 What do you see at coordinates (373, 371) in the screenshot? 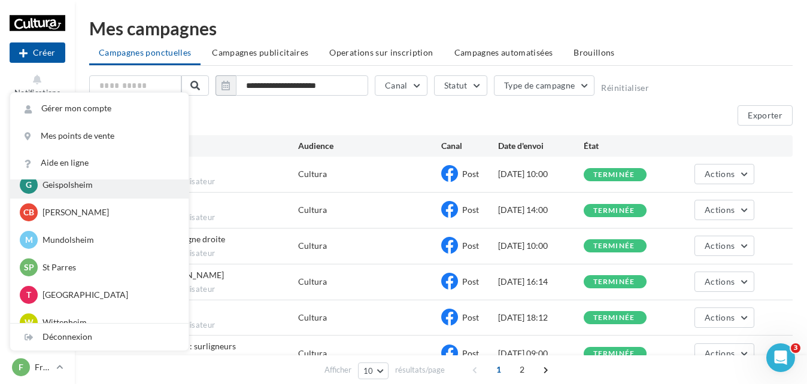
I see `button: 10` at bounding box center [373, 371].